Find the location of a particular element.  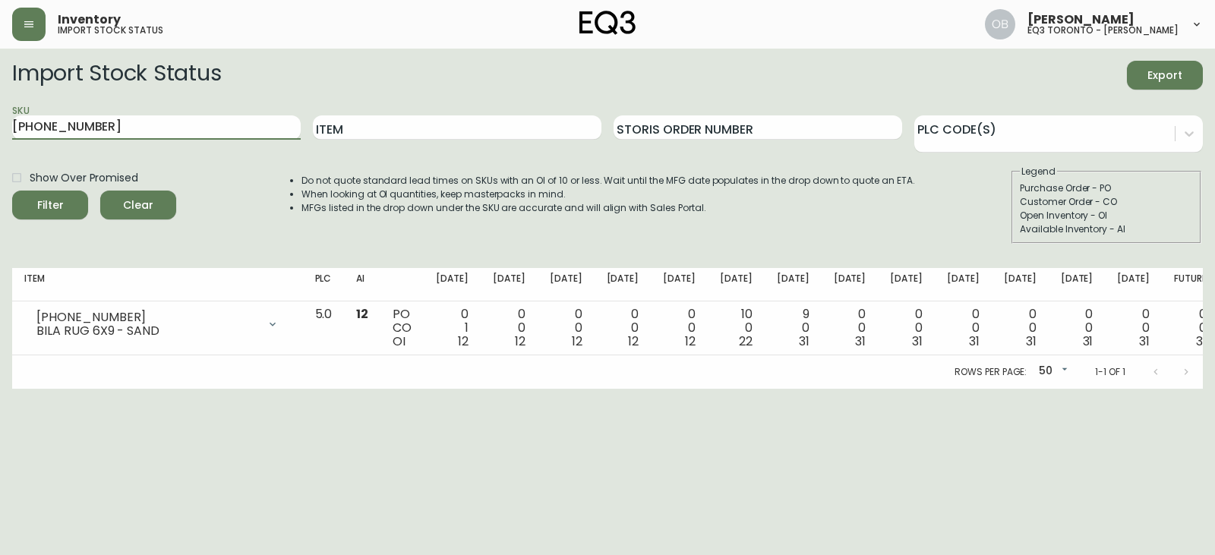

p: 1-1 of 1 is located at coordinates (1111, 372).